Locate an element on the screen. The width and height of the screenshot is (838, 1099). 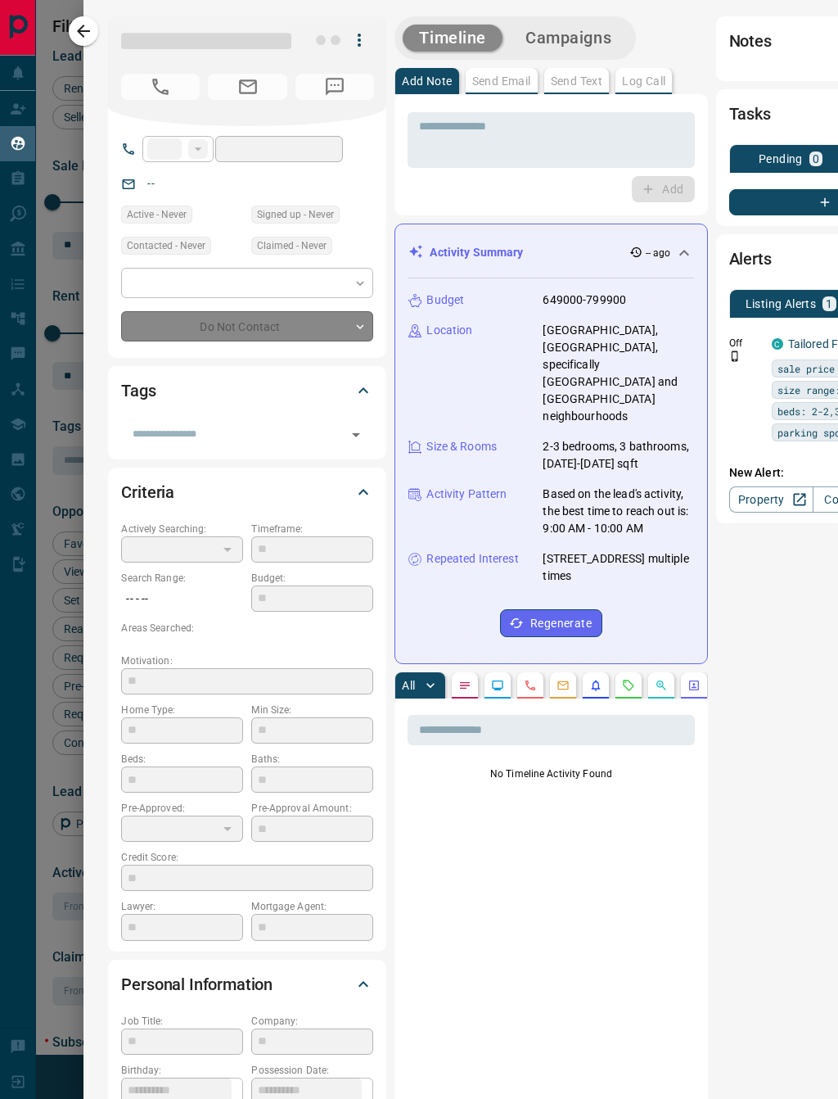
p: Add Note is located at coordinates (427, 81).